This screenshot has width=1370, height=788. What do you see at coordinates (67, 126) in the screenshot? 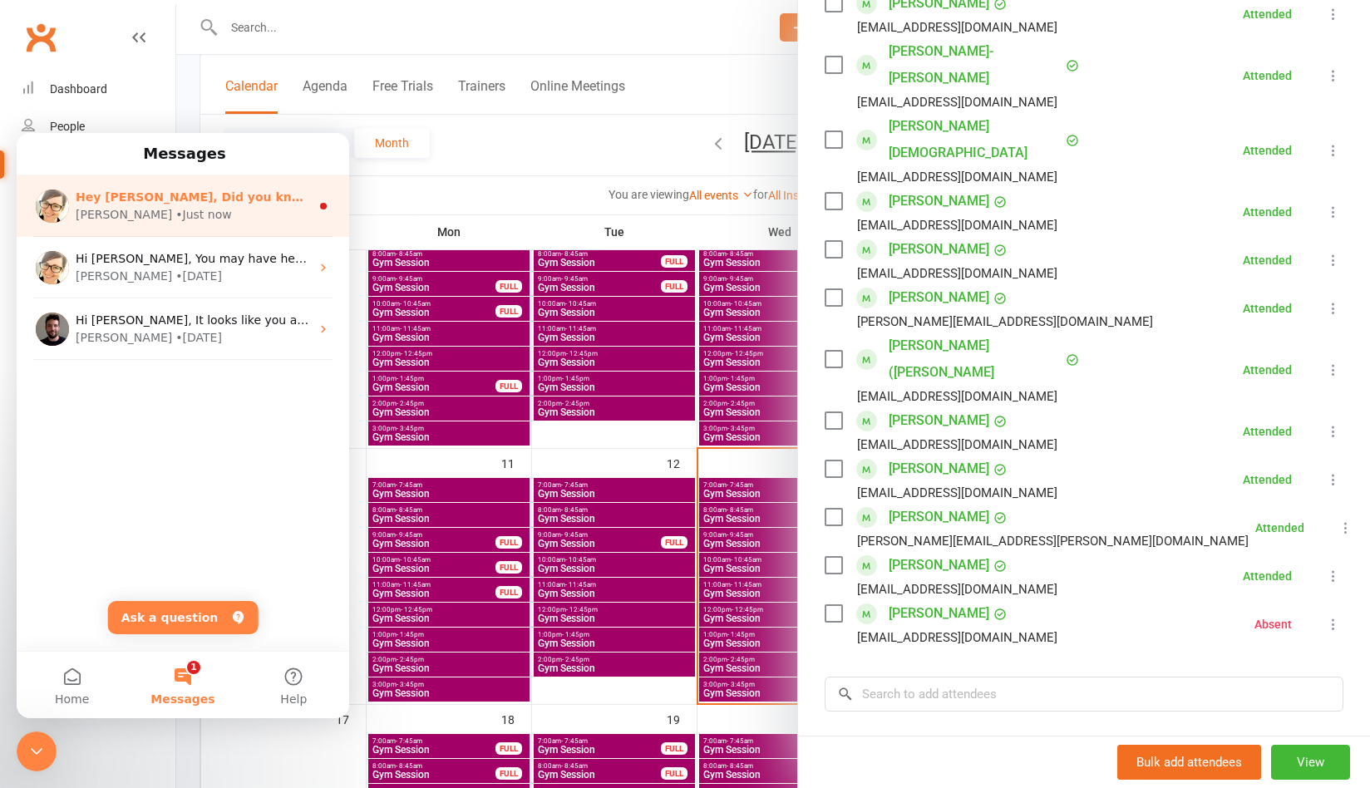
I see `div: People` at bounding box center [67, 126].